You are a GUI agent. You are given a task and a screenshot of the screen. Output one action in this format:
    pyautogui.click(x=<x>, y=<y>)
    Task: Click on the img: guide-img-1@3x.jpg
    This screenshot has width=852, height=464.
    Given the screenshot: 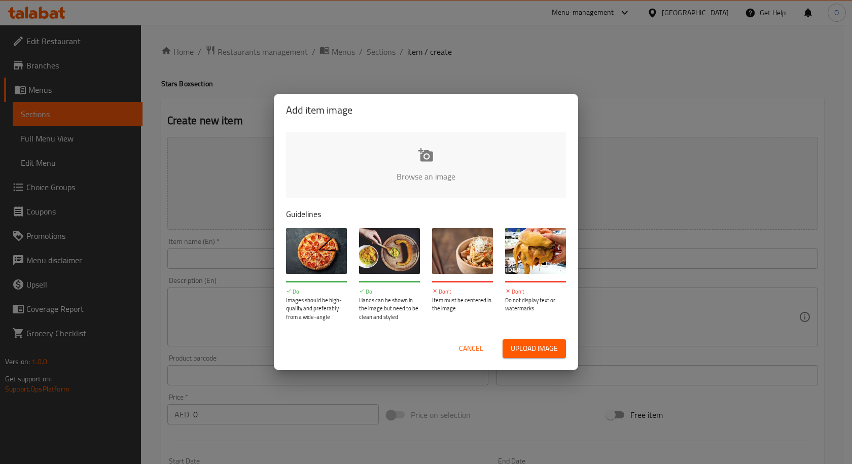 What is the action you would take?
    pyautogui.click(x=316, y=251)
    